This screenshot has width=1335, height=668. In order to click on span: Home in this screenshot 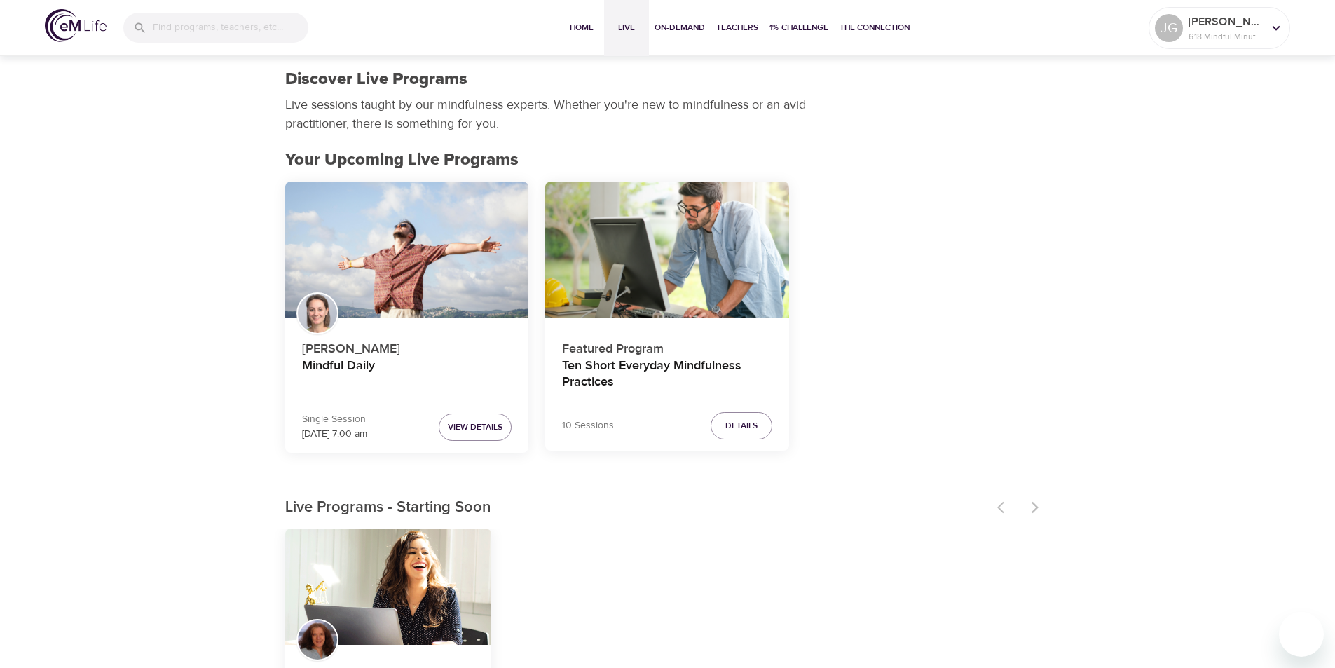, I will do `click(582, 27)`.